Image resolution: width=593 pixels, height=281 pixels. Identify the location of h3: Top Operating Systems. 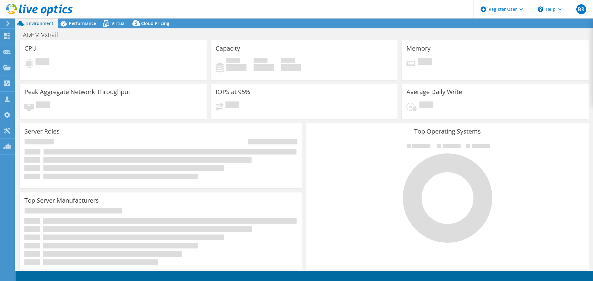
(448, 132).